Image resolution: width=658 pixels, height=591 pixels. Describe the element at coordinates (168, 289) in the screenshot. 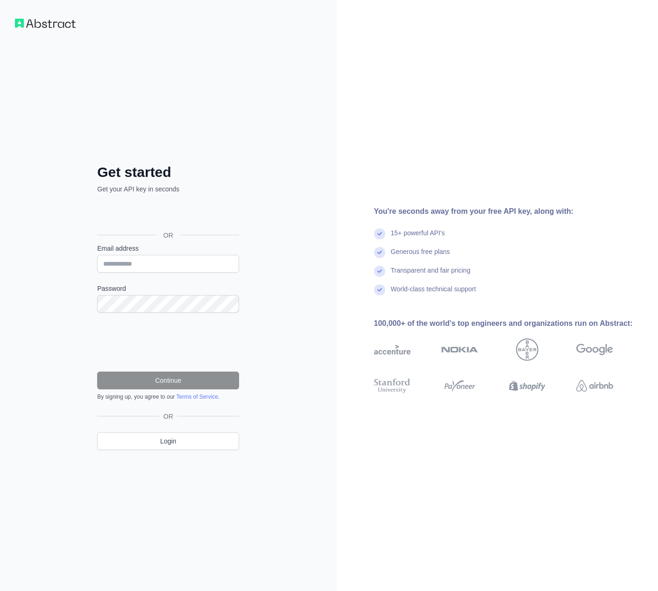

I see `label: Password` at that location.